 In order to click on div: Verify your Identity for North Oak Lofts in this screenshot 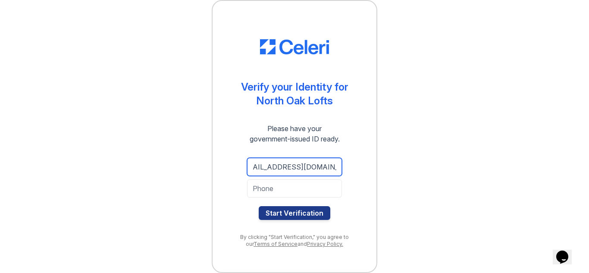, I will do `click(295, 94)`.